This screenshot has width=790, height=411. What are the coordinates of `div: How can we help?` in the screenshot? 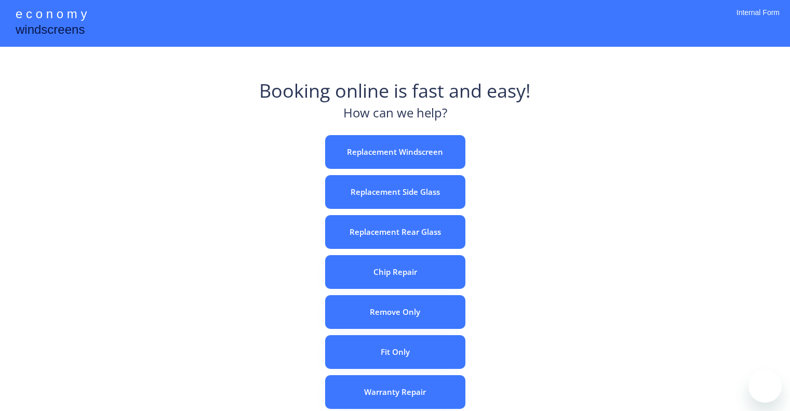 It's located at (395, 115).